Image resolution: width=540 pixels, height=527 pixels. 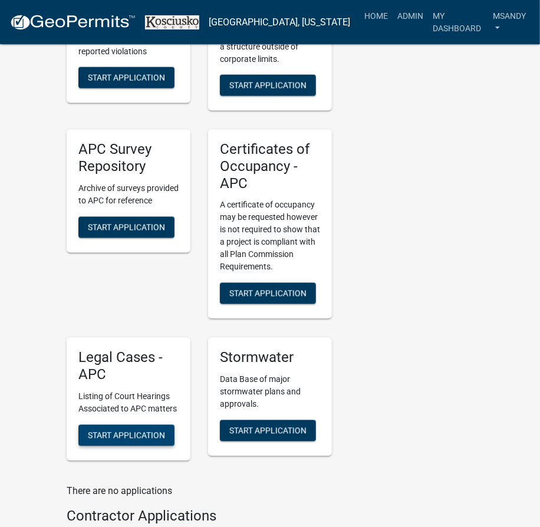 I want to click on p: Listing of Court Hearings Associated to APC matters, so click(x=128, y=403).